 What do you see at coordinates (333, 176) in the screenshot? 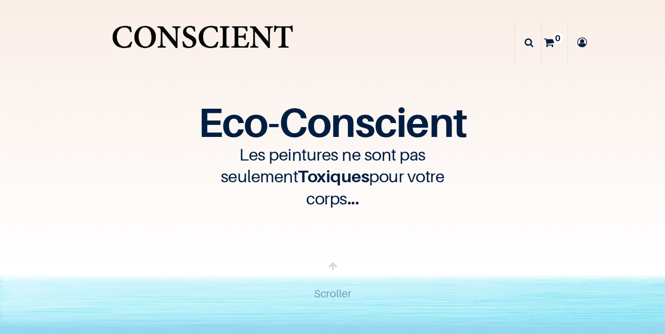
I see `h3: Les peintures ne sont pas seulement pour votre corps` at bounding box center [333, 176].